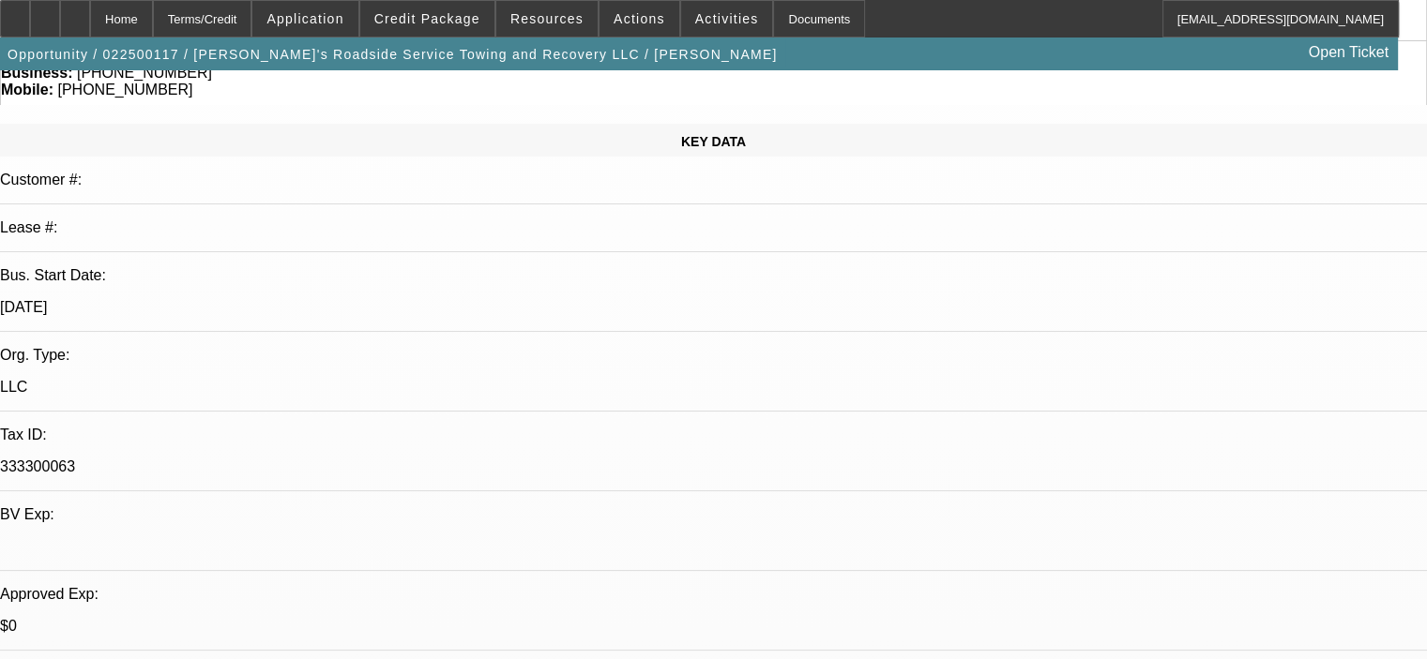  I want to click on span: Credit Package, so click(427, 19).